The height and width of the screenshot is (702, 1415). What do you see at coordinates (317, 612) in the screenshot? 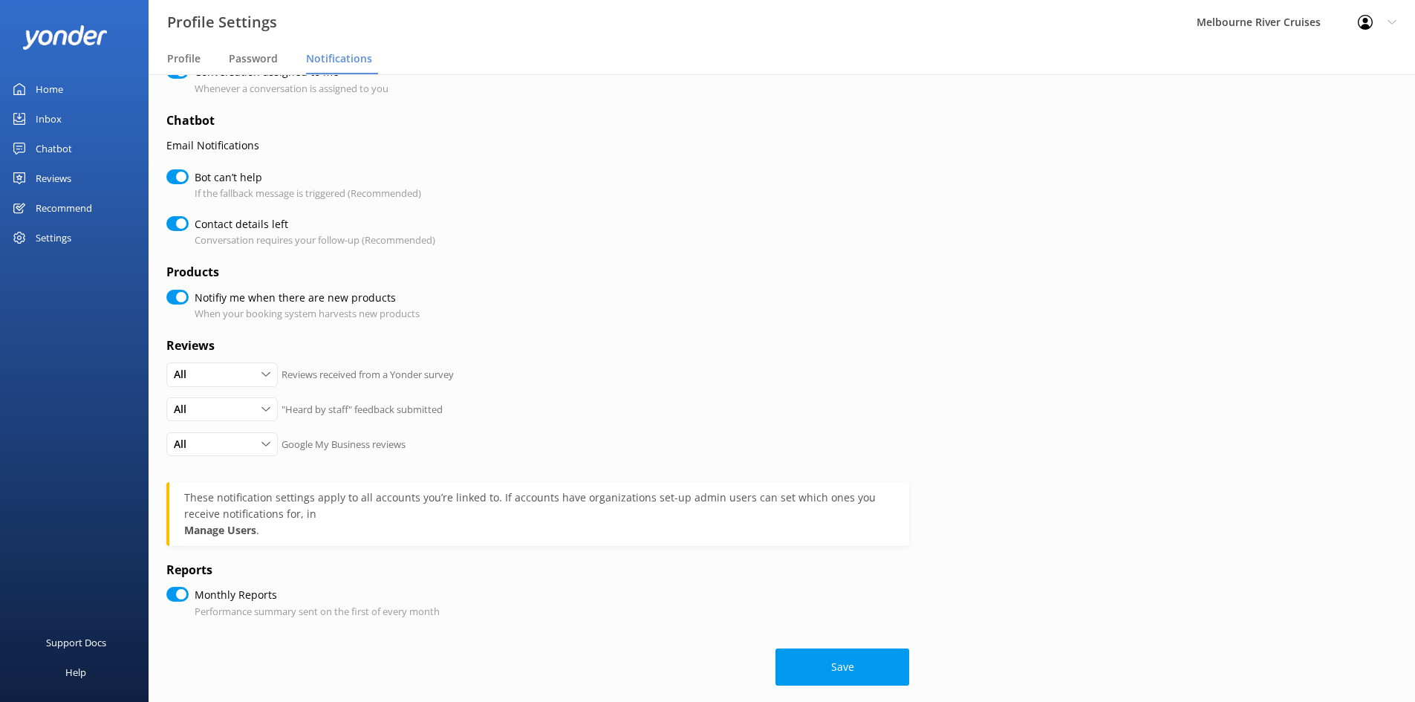
I see `p: Performance summary sent on the first of every month` at bounding box center [317, 612].